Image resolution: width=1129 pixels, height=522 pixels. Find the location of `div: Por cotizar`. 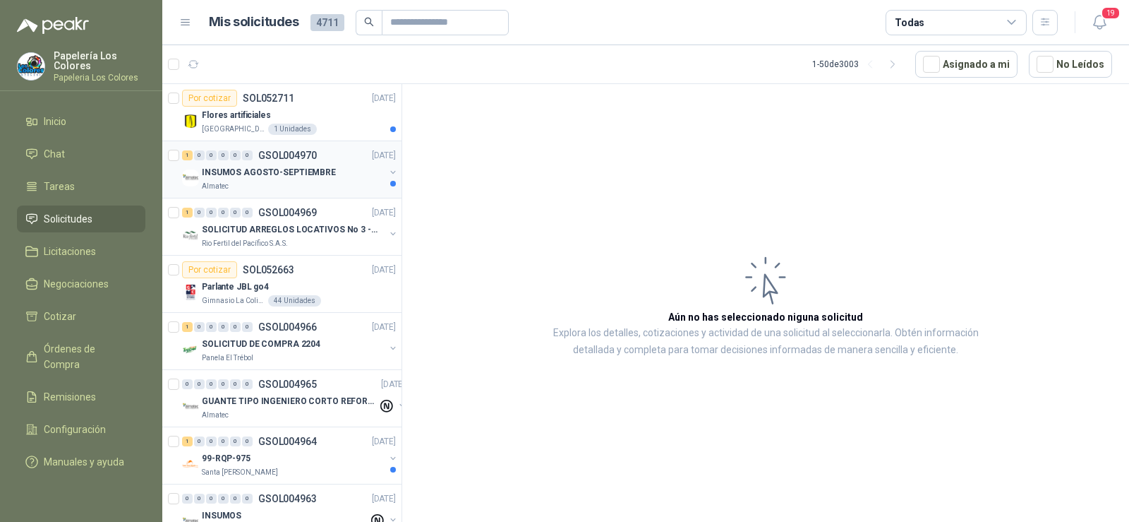

div: Por cotizar is located at coordinates (210, 98).